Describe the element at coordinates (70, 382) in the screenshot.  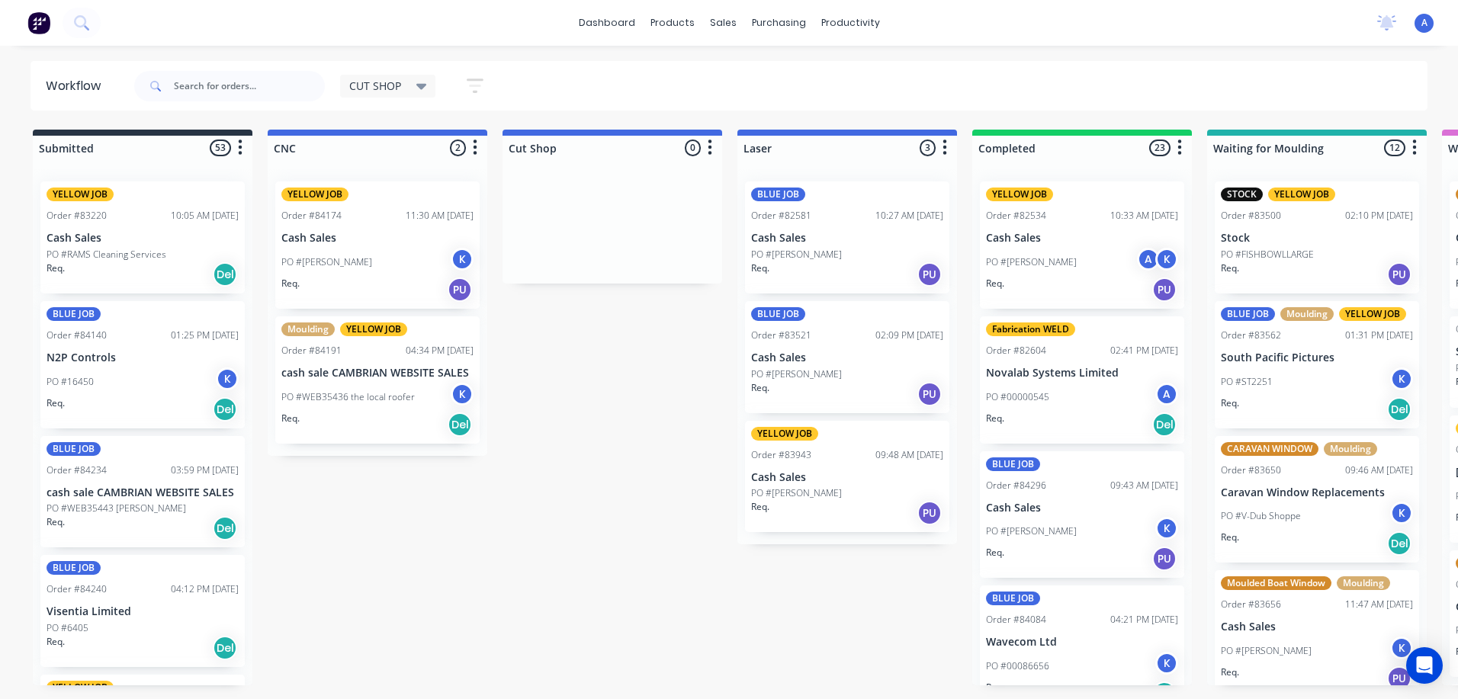
I see `p: PO #16450` at that location.